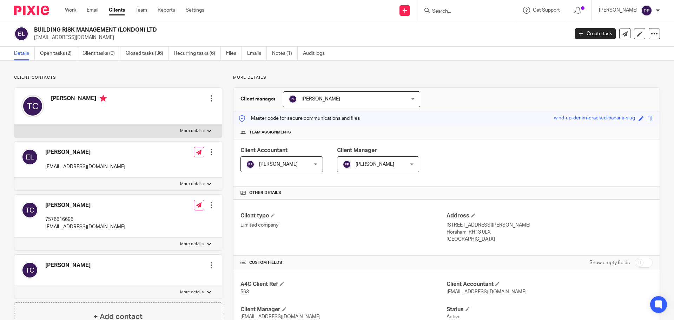  Describe the element at coordinates (245, 292) in the screenshot. I see `span: 563` at that location.